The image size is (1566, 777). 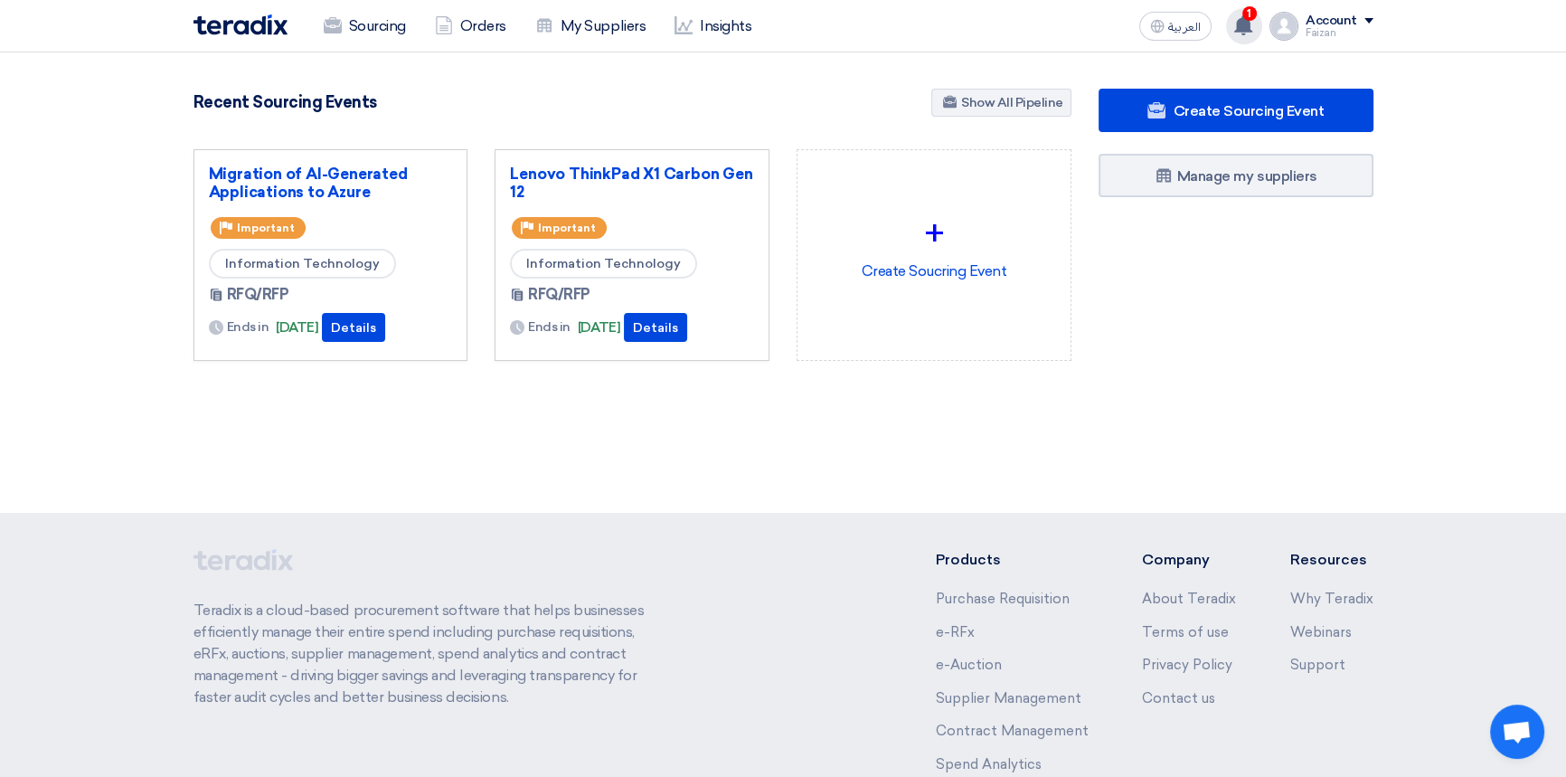 What do you see at coordinates (1185, 27) in the screenshot?
I see `span: العربية` at bounding box center [1185, 27].